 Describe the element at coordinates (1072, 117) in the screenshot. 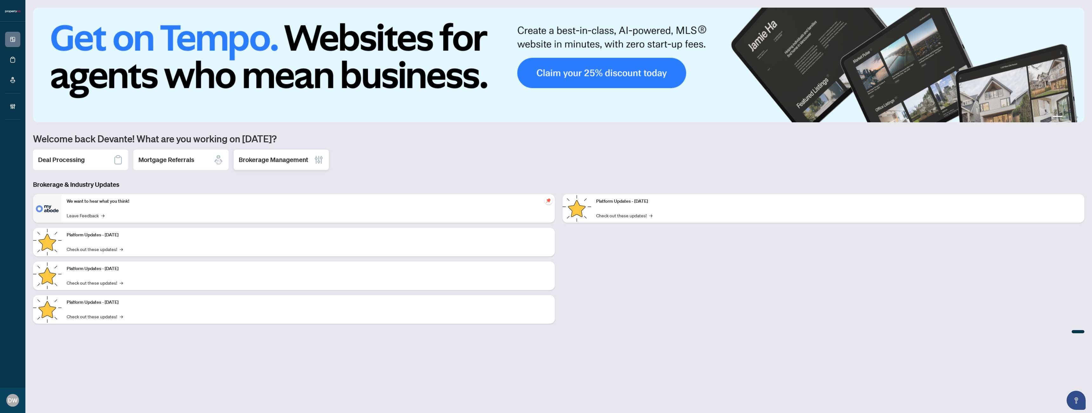

I see `button: 3` at that location.